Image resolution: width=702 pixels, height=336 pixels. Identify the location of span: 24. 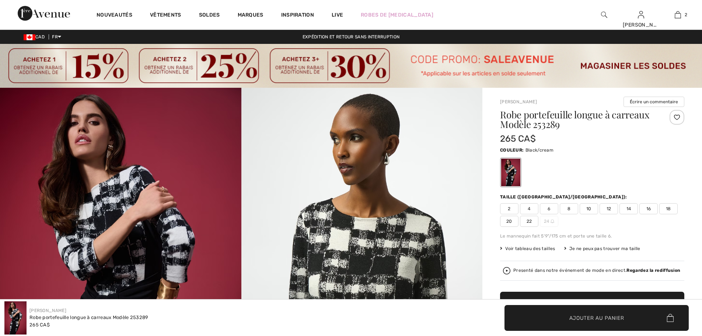
(549, 221).